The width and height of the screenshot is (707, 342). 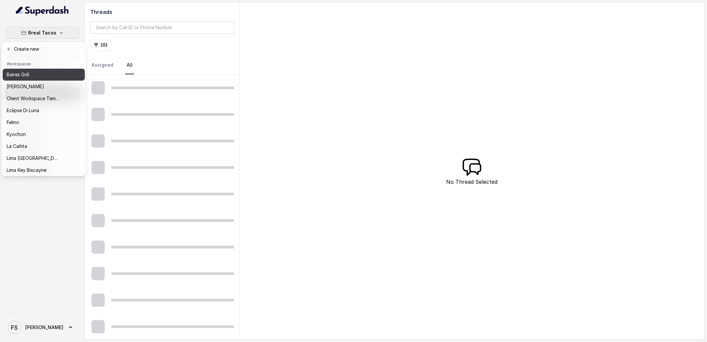 I want to click on div: Rreal Tacos, so click(x=44, y=109).